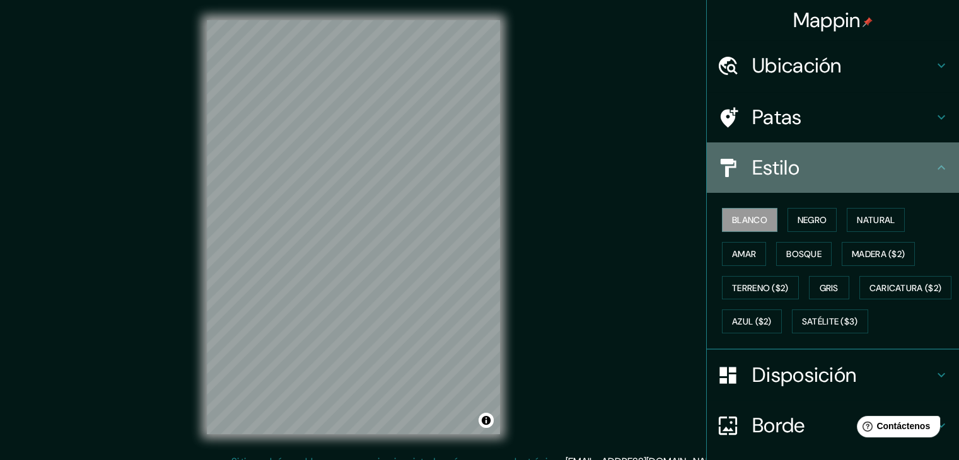 This screenshot has width=959, height=460. Describe the element at coordinates (750, 220) in the screenshot. I see `font: Blanco` at that location.